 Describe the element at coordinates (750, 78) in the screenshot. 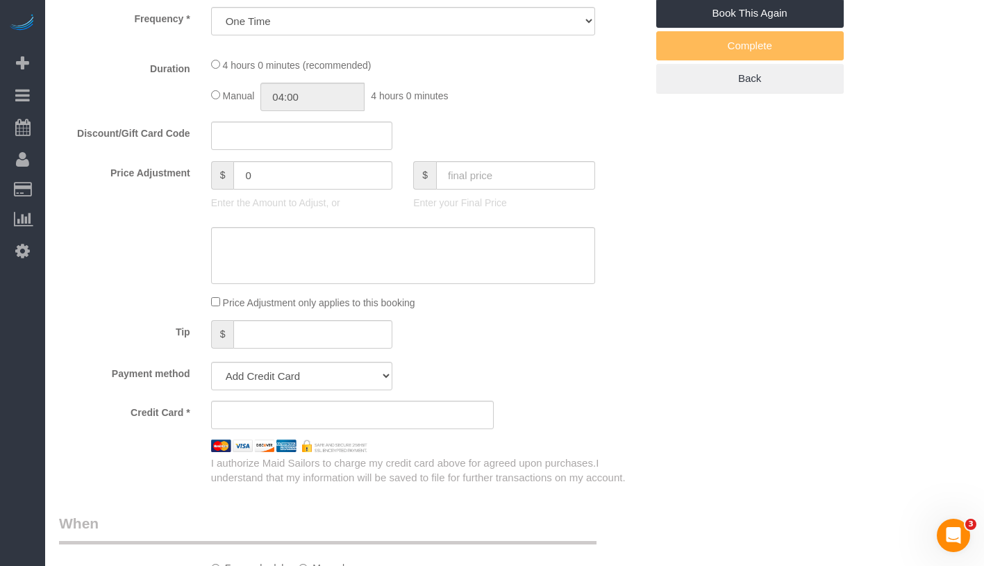

I see `a: Back` at that location.